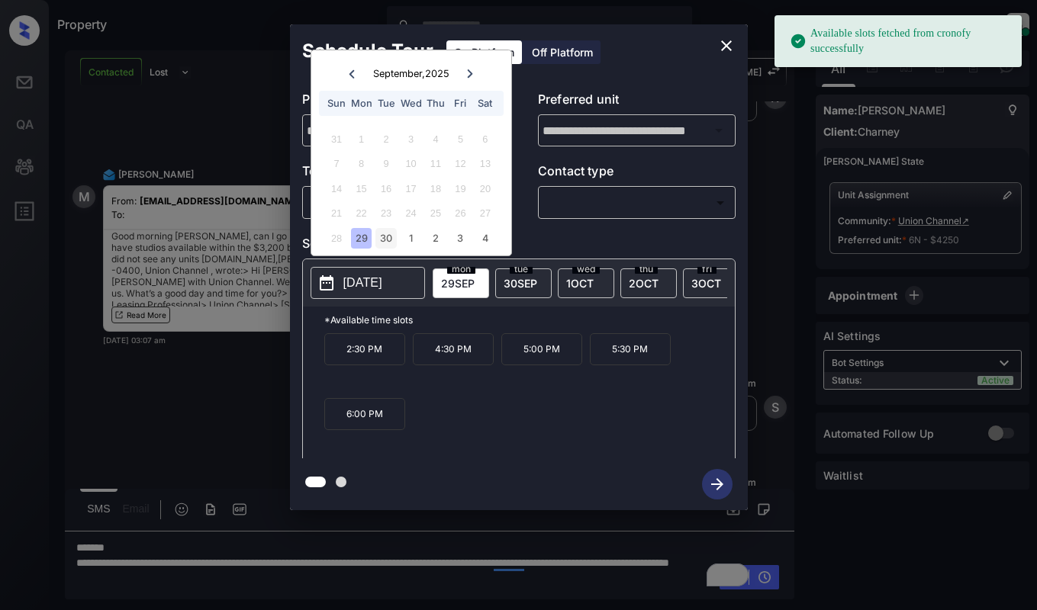 This screenshot has width=1037, height=610. Describe the element at coordinates (361, 103) in the screenshot. I see `div: Mon` at that location.